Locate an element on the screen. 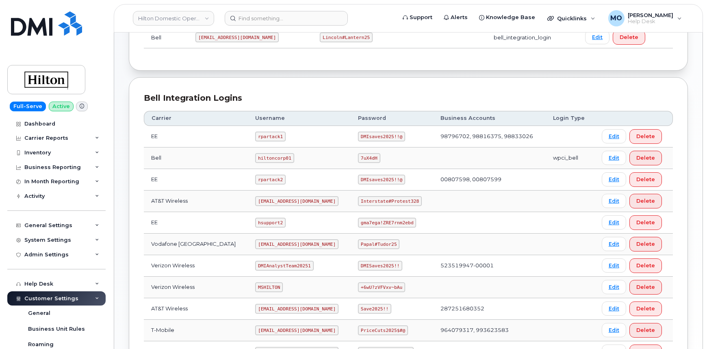 Image resolution: width=707 pixels, height=349 pixels. span: Help Desk is located at coordinates (650, 22).